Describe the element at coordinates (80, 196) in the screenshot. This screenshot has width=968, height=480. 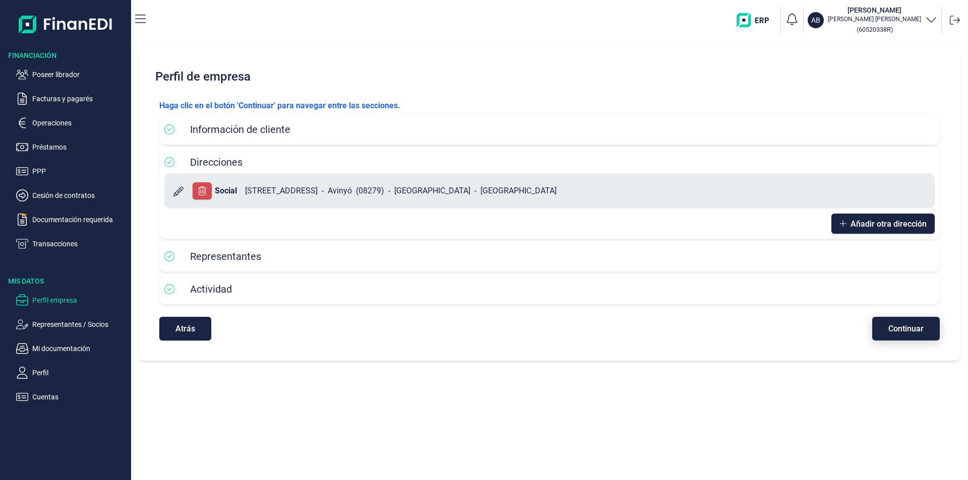
I see `p: Cesión de contratos` at that location.